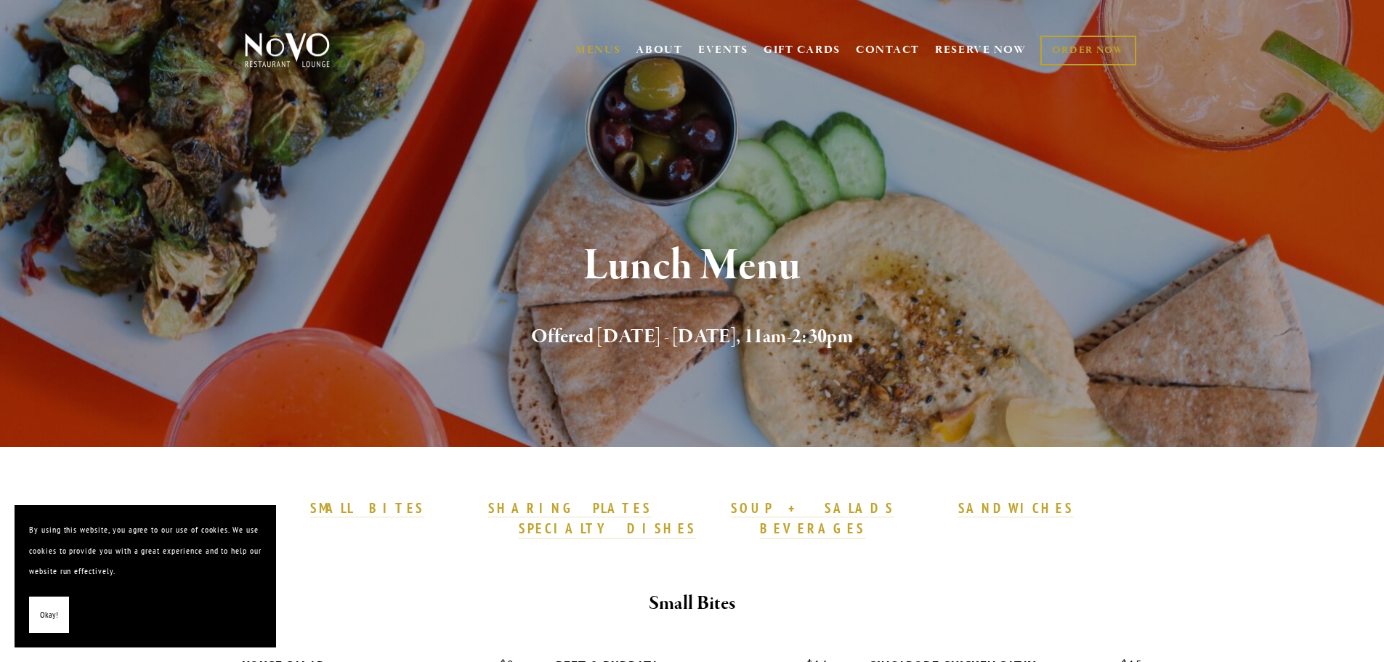  I want to click on a: BEVERAGES, so click(813, 529).